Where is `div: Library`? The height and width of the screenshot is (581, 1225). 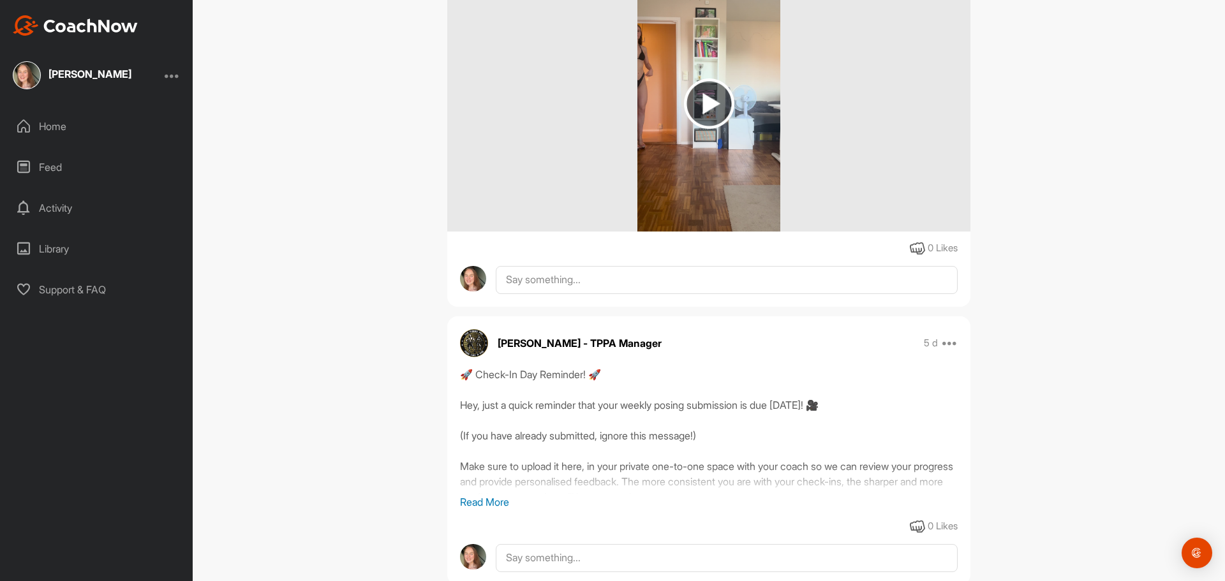 div: Library is located at coordinates (97, 249).